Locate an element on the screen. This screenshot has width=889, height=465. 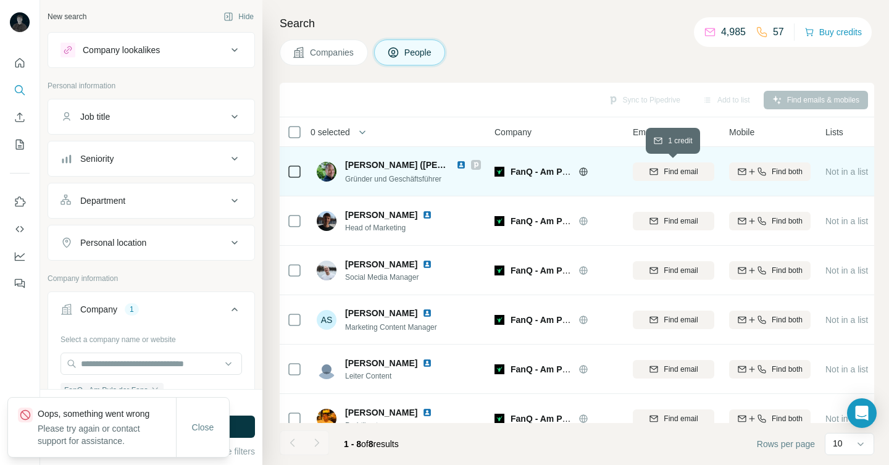
button: My lists is located at coordinates (20, 144).